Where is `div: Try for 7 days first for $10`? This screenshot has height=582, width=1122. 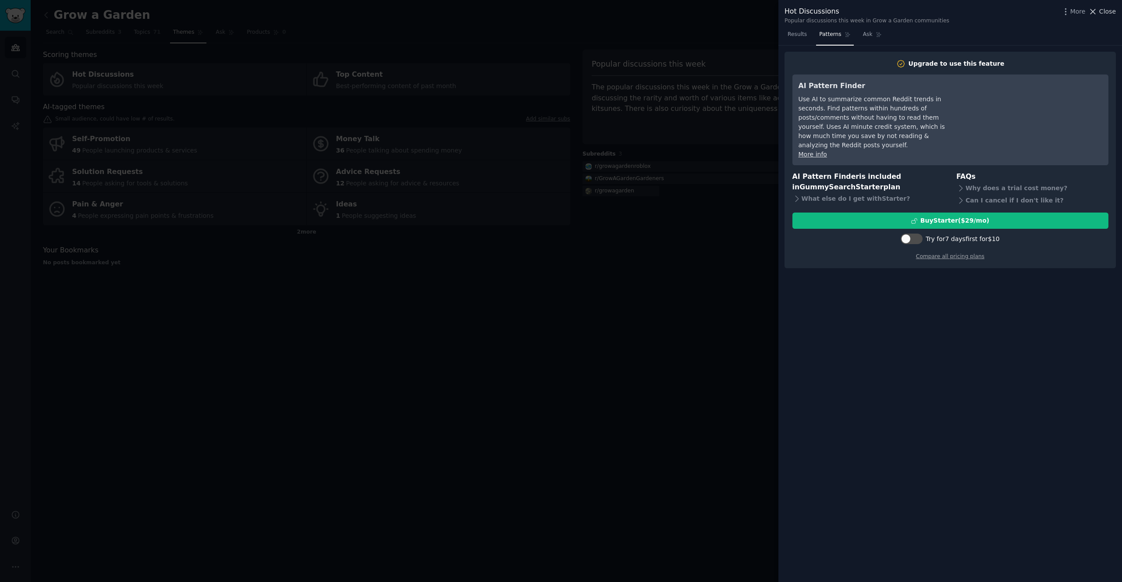 div: Try for 7 days first for $10 is located at coordinates (963, 239).